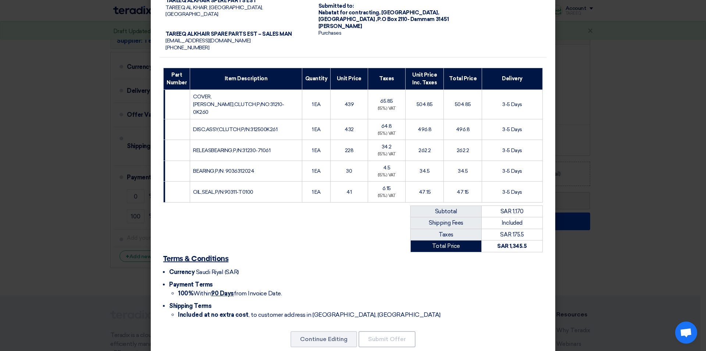 Image resolution: width=706 pixels, height=351 pixels. Describe the element at coordinates (196, 259) in the screenshot. I see `u: Terms & Conditions` at that location.